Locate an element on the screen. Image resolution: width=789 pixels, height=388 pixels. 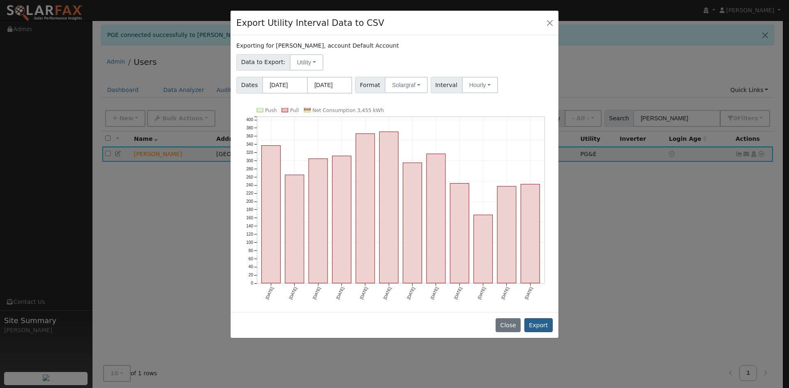
span: Interval is located at coordinates (446, 85).